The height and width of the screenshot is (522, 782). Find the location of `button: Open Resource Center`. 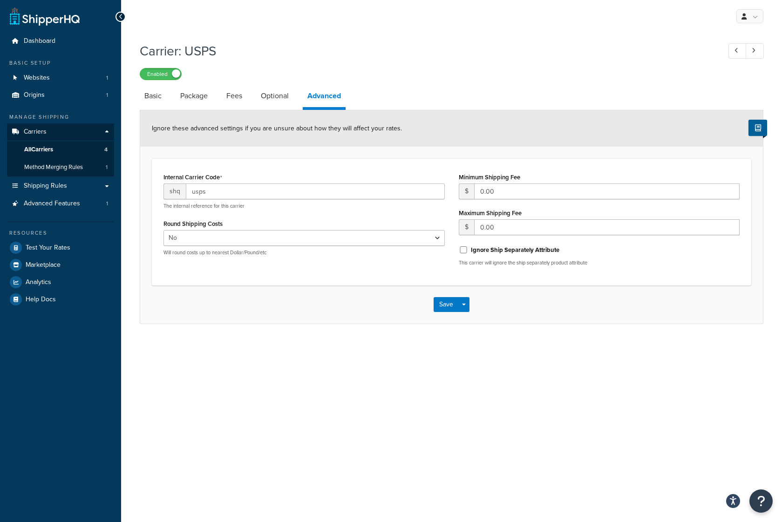

button: Open Resource Center is located at coordinates (761, 501).